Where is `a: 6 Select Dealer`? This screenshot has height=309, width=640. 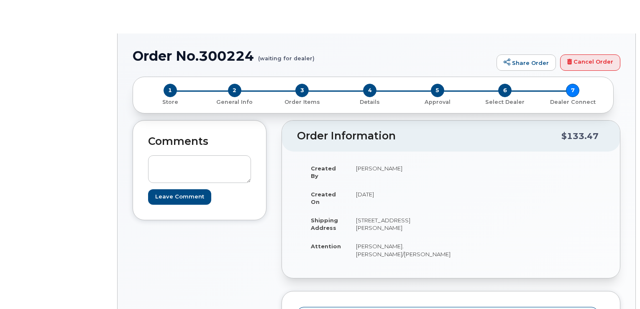
a: 6 Select Dealer is located at coordinates (505, 101).